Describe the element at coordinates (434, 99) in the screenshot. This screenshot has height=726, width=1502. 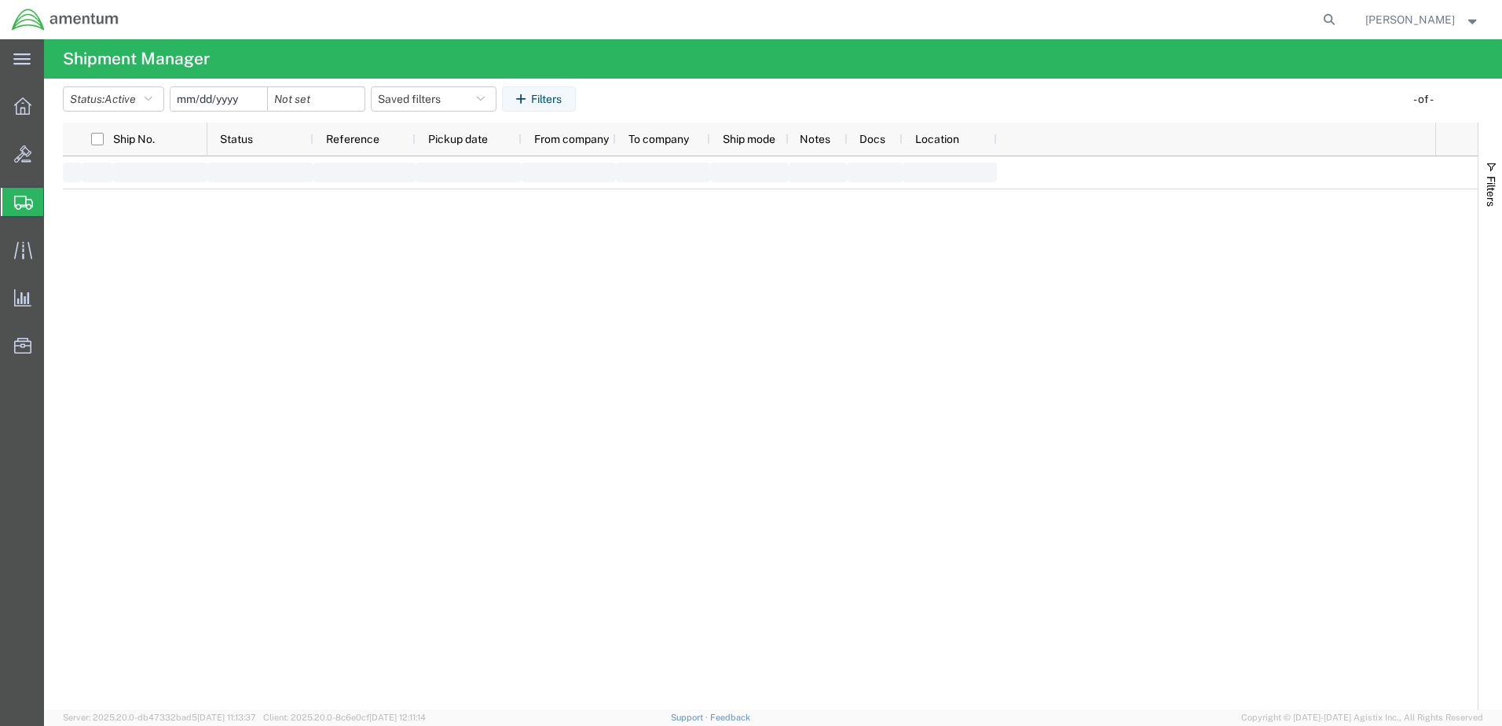
I see `button: Saved filters` at that location.